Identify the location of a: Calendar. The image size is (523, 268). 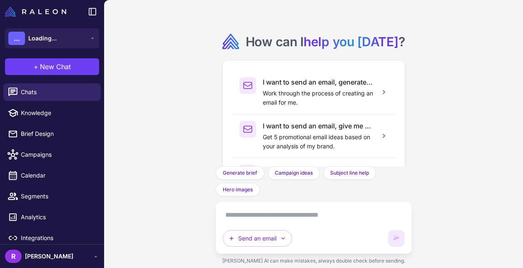
(52, 175).